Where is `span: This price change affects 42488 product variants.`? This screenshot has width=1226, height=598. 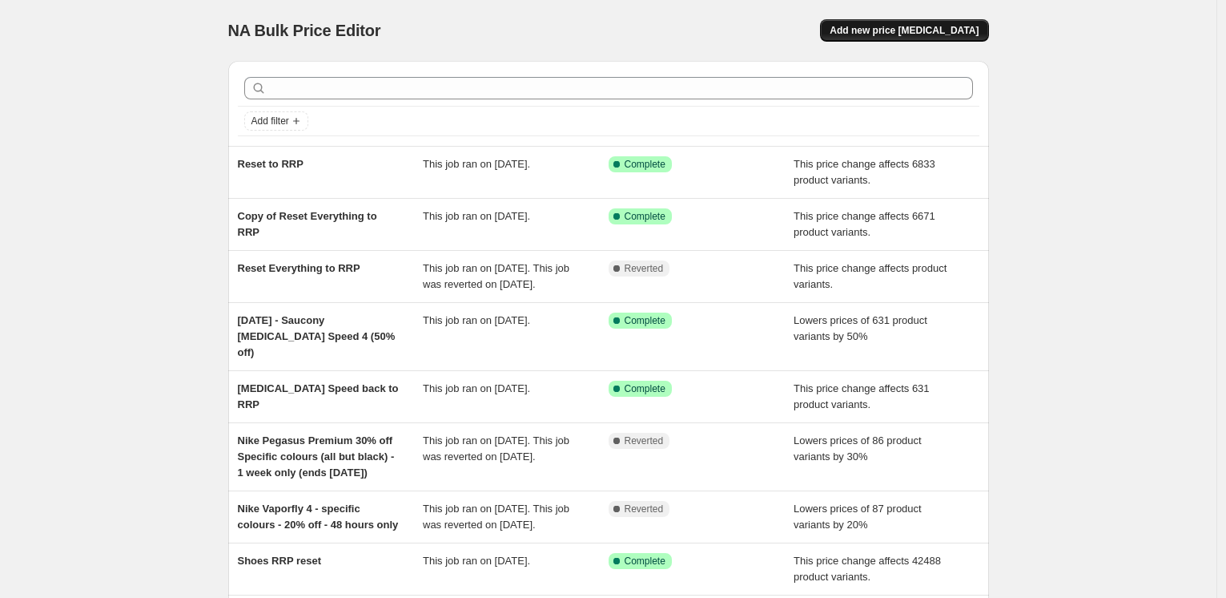 span: This price change affects 42488 product variants. is located at coordinates (867, 568).